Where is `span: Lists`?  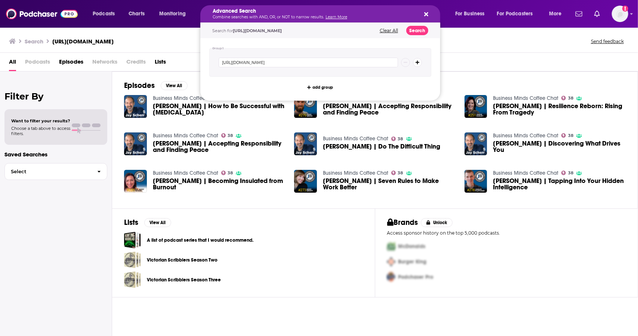 span: Lists is located at coordinates (160, 63).